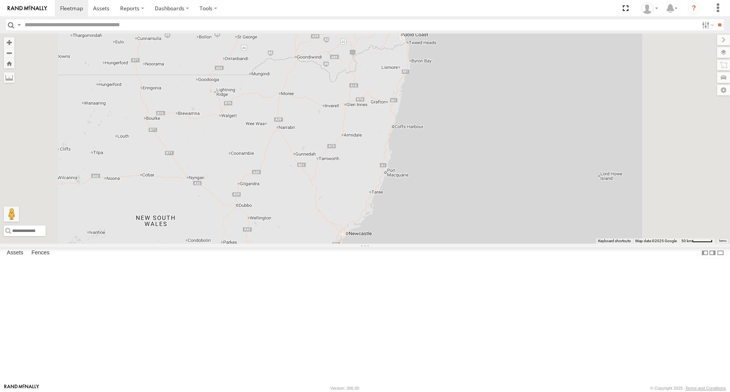 The height and width of the screenshot is (392, 730). Describe the element at coordinates (9, 42) in the screenshot. I see `button: Zoom in` at that location.